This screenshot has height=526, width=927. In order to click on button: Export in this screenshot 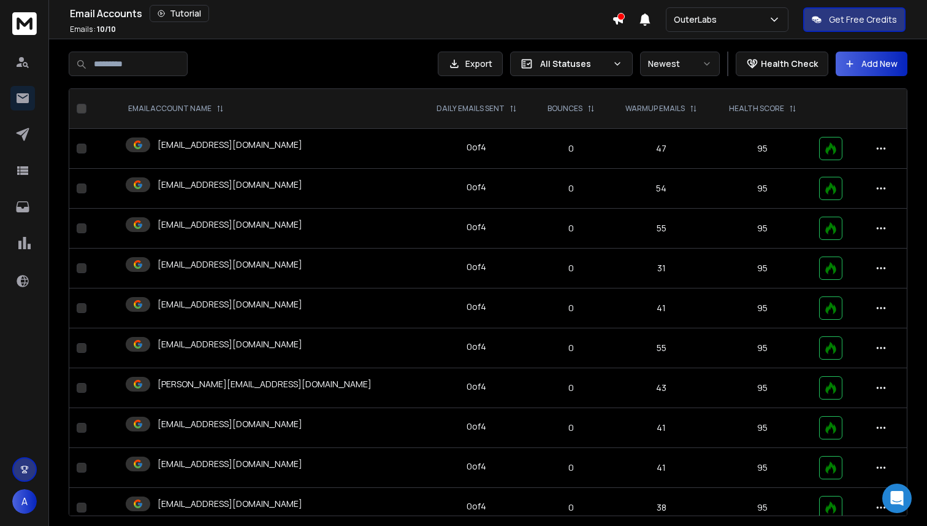, I will do `click(470, 64)`.